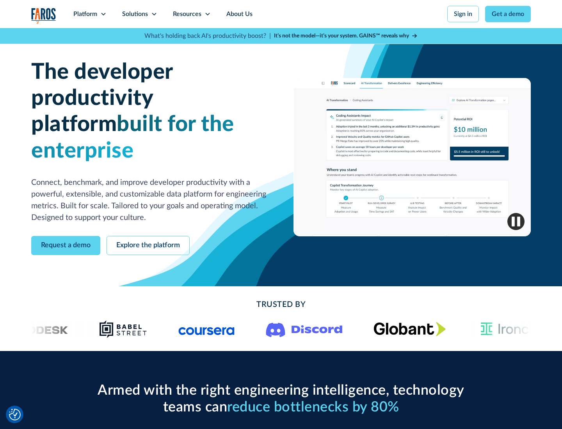 Image resolution: width=562 pixels, height=429 pixels. Describe the element at coordinates (66, 245) in the screenshot. I see `a: Request a demo` at that location.